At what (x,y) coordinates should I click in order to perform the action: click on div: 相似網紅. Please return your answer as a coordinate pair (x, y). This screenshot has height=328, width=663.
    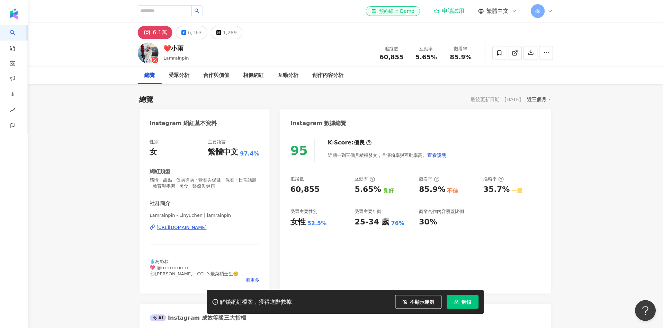
    Looking at the image, I should click on (254, 75).